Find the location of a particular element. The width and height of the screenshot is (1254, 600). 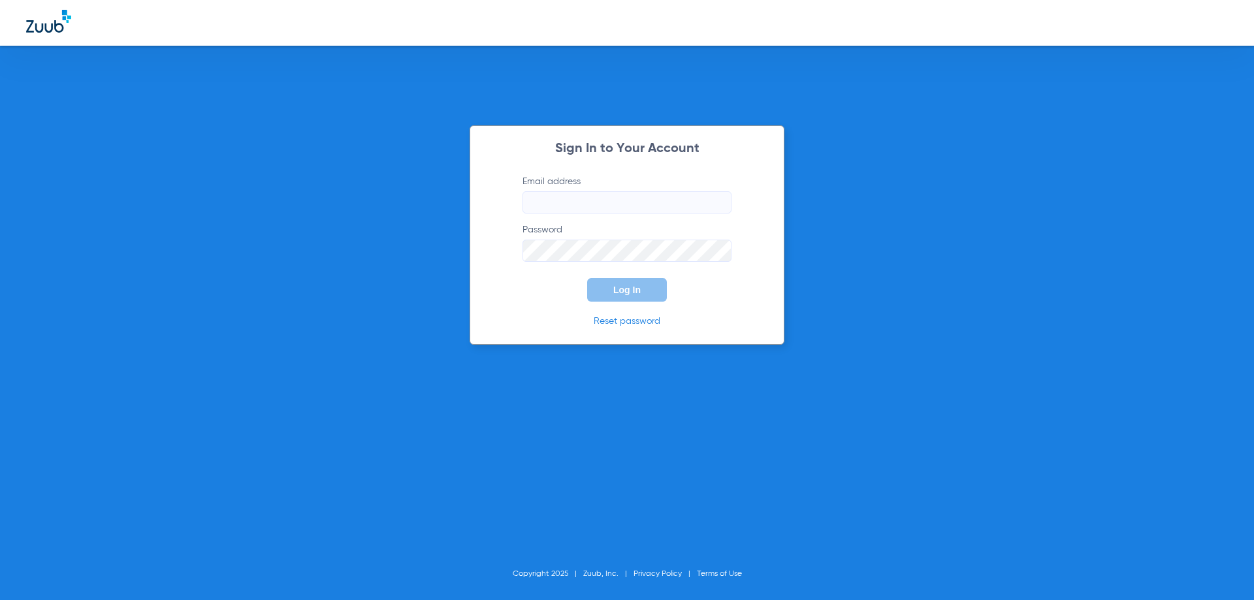

div: Chat Widget is located at coordinates (1221, 569).